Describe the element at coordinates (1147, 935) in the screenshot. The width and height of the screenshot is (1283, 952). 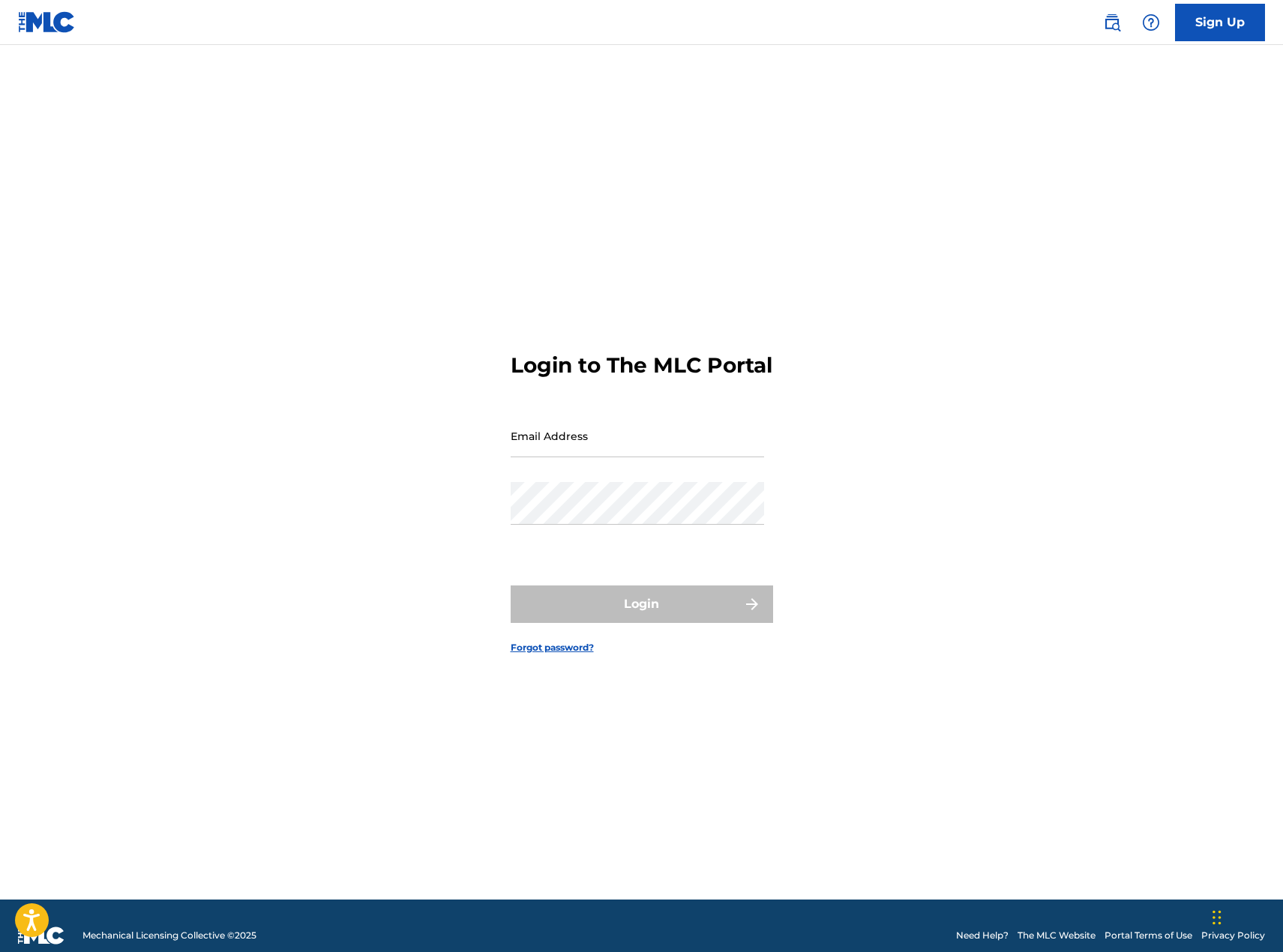
I see `a: Portal Terms of Use` at that location.